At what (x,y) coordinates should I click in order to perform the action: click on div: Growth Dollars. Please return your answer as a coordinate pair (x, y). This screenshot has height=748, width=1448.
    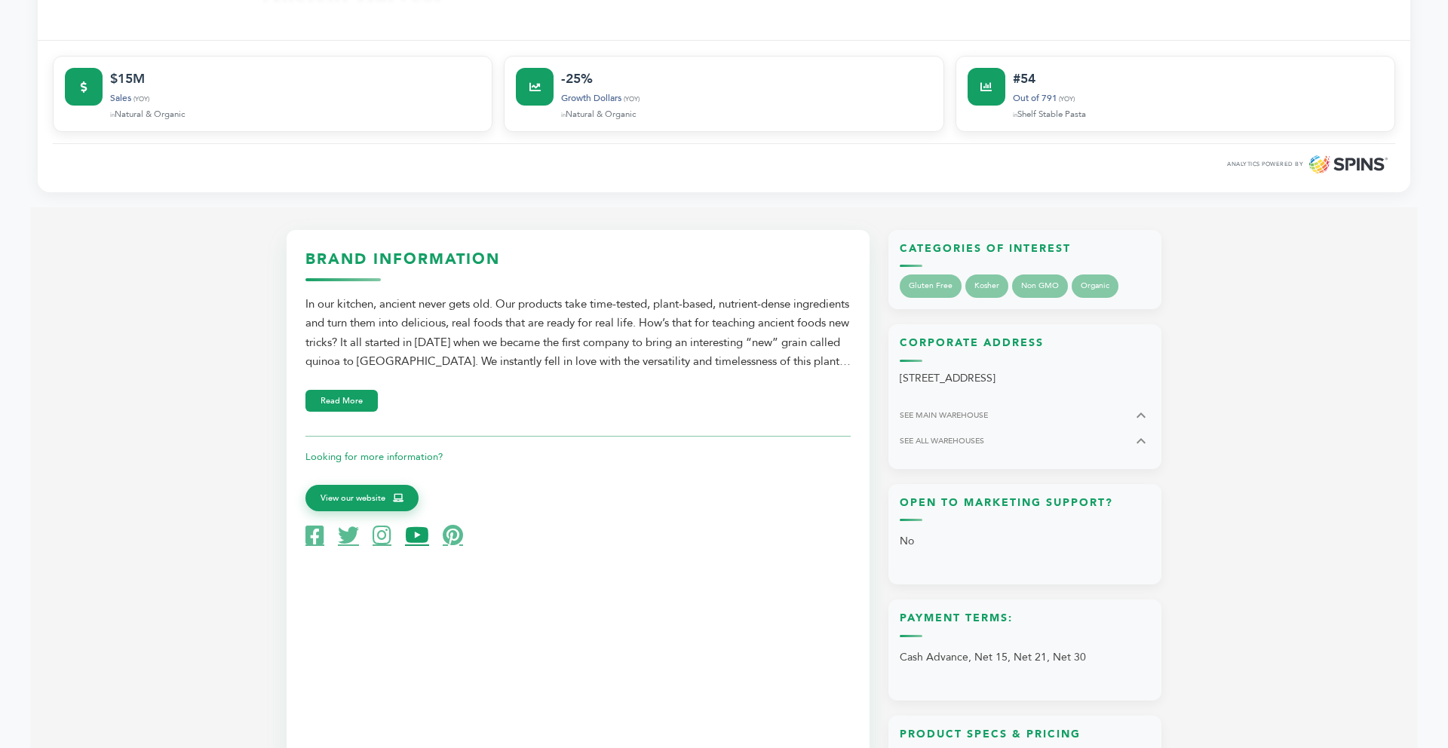
    Looking at the image, I should click on (746, 98).